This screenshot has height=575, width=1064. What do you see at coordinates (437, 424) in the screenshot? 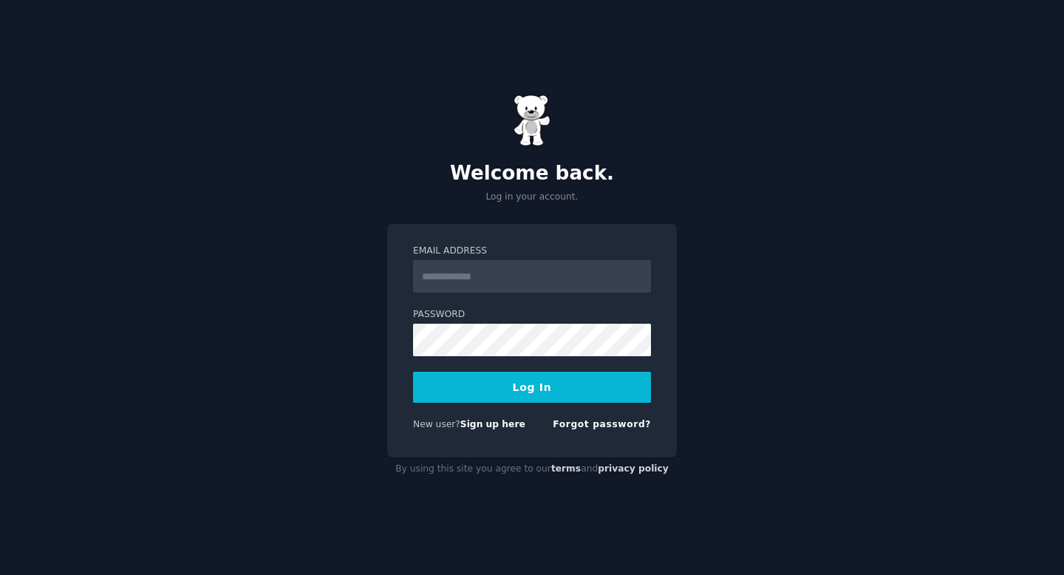
I see `span: New user?` at bounding box center [437, 424].